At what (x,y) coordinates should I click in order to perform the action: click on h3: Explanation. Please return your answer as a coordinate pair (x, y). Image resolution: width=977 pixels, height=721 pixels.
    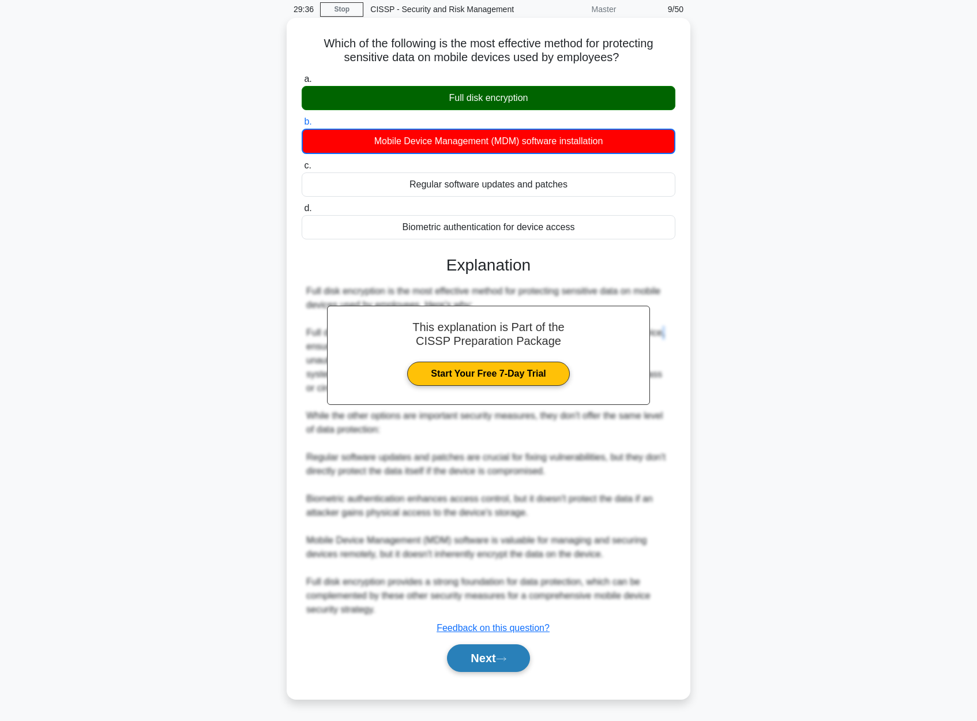
    Looking at the image, I should click on (488, 265).